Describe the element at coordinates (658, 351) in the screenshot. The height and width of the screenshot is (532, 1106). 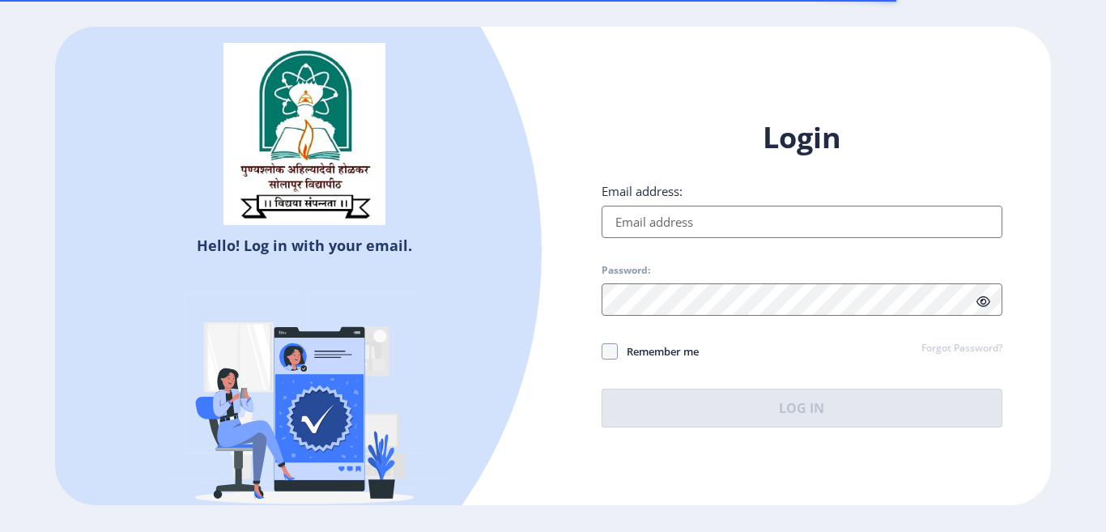
I see `span: Remember me` at that location.